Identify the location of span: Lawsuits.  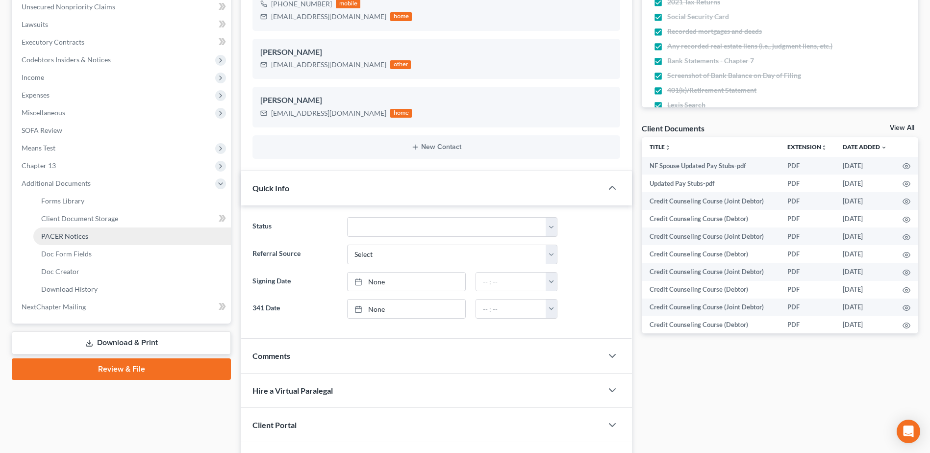
(35, 24).